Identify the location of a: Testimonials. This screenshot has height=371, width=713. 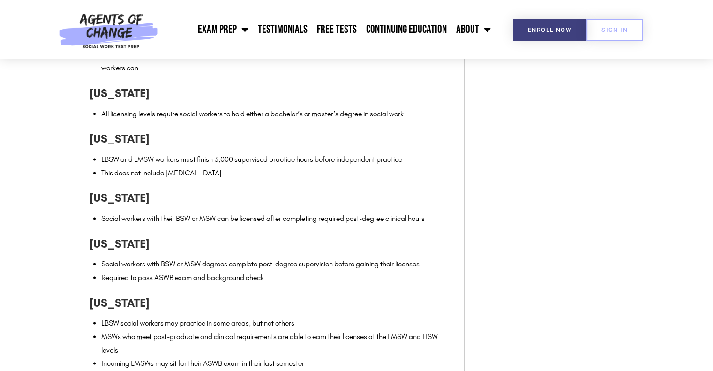
(283, 30).